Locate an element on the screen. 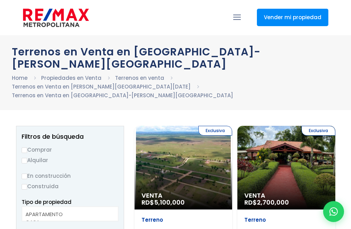  span: 5,100,000 is located at coordinates (170, 202).